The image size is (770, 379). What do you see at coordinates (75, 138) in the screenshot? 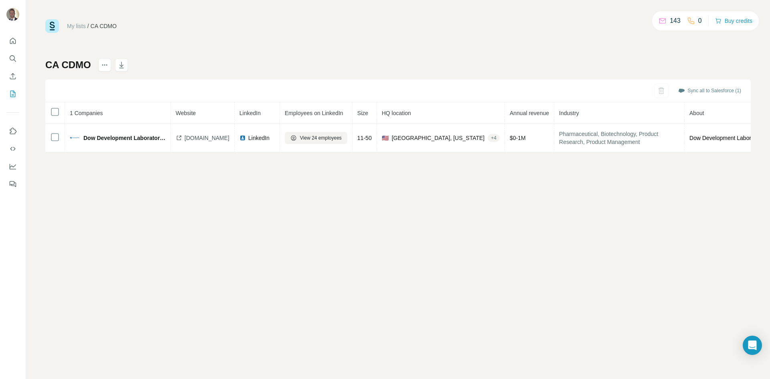
I see `img: company-logo` at bounding box center [75, 138].